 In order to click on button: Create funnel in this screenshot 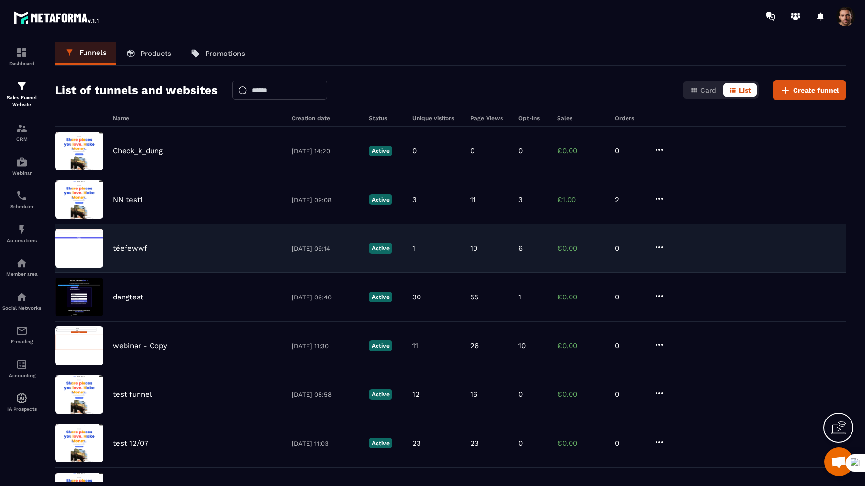, I will do `click(809, 90)`.